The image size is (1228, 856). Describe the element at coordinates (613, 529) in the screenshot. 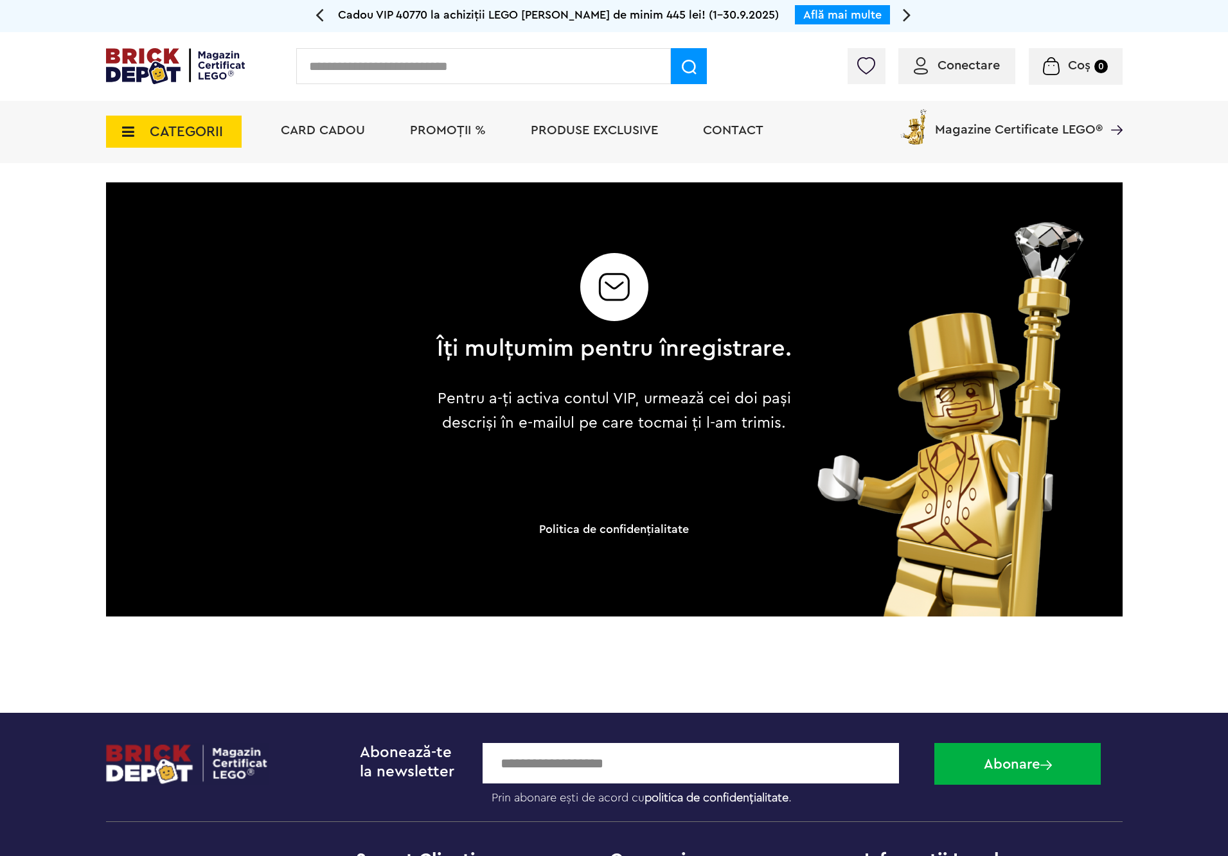

I see `a: Politica de confidenţialitate` at that location.